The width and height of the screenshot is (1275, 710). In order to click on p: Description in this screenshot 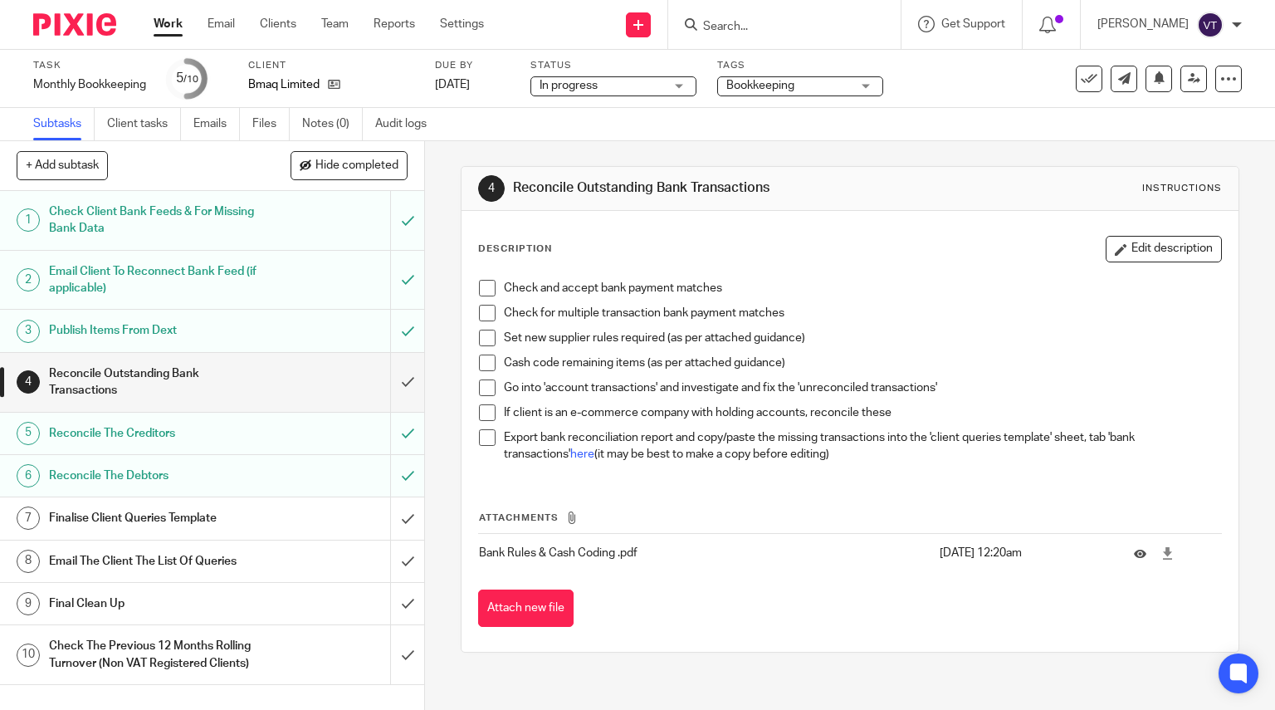, I will do `click(515, 249)`.